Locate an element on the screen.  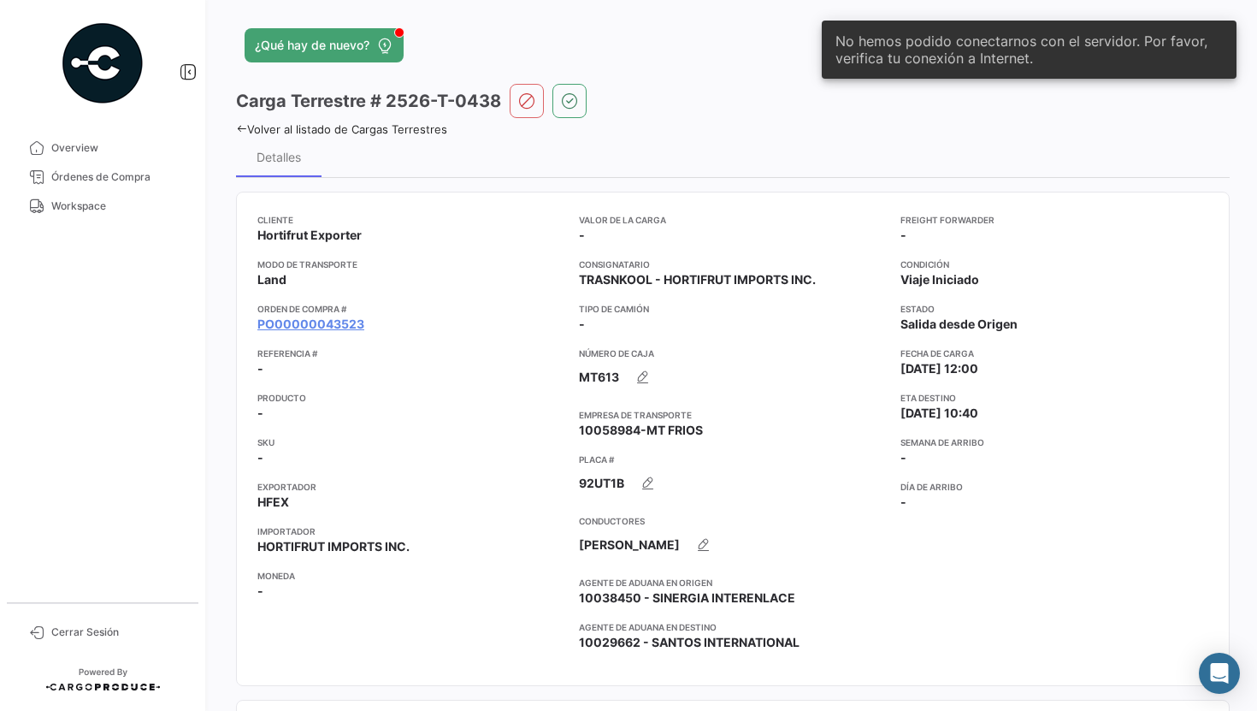
app-card-info-title: Conductores is located at coordinates (733, 521).